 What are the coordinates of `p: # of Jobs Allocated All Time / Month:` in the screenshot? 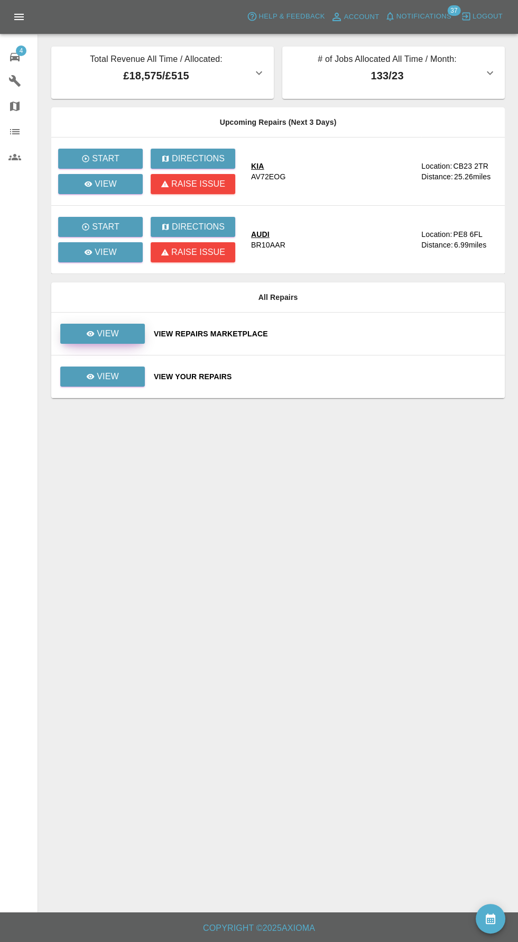 It's located at (387, 60).